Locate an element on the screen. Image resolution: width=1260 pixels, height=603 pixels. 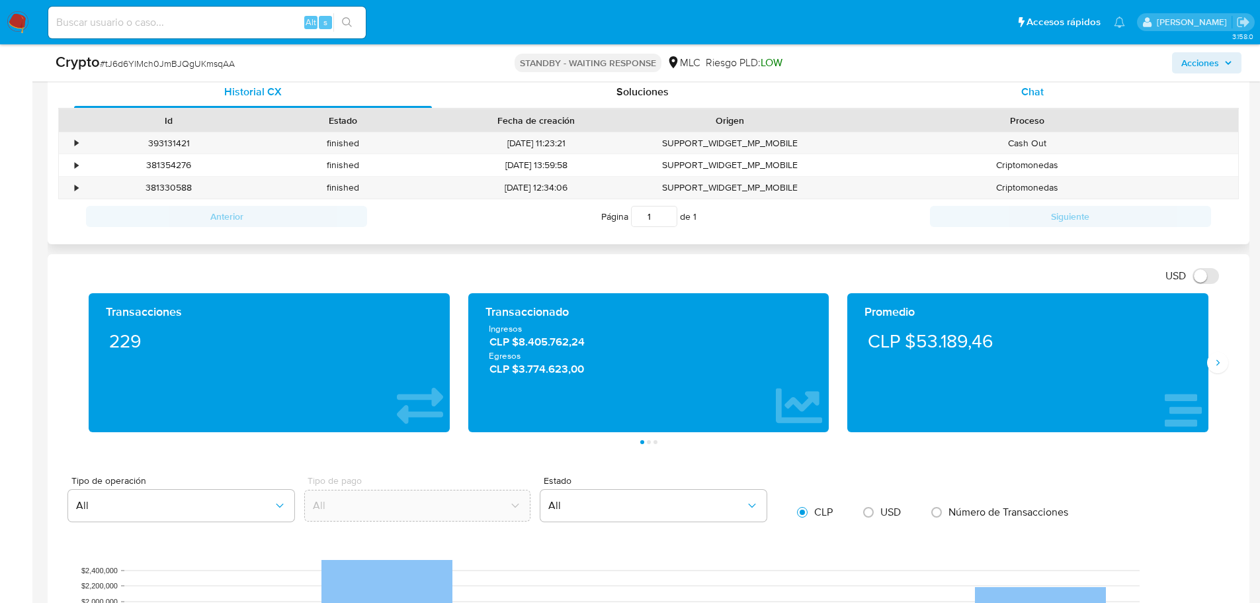
a: Notificaciones is located at coordinates (1119, 22).